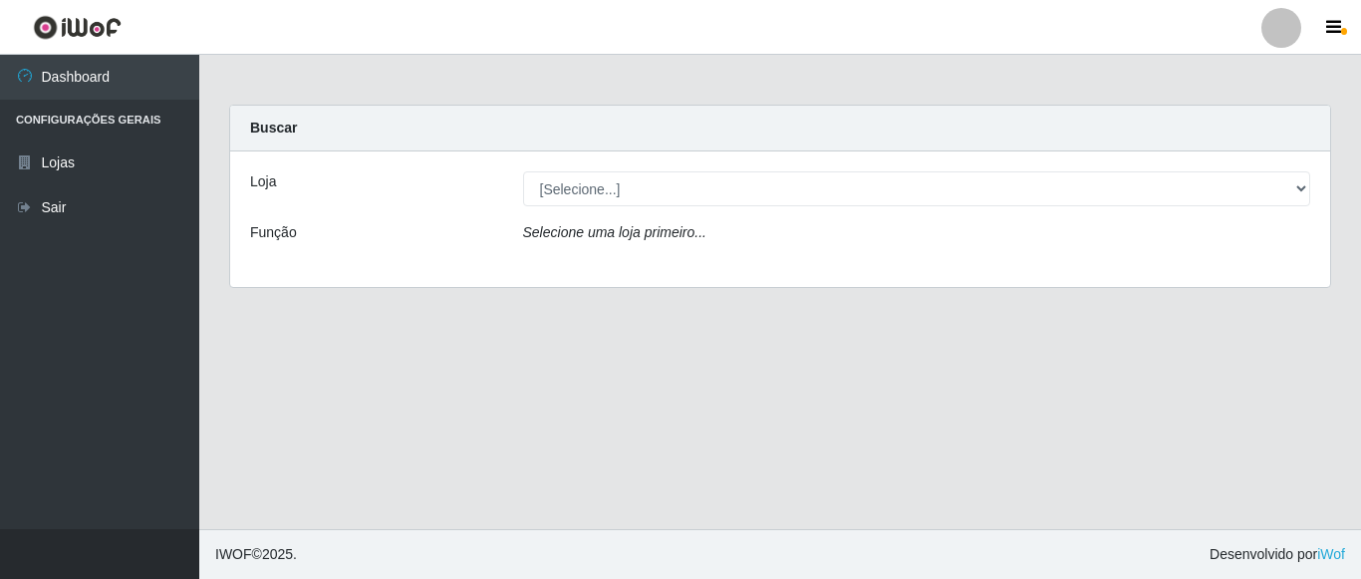 This screenshot has height=579, width=1361. Describe the element at coordinates (1278, 554) in the screenshot. I see `span: Desenvolvido por` at that location.